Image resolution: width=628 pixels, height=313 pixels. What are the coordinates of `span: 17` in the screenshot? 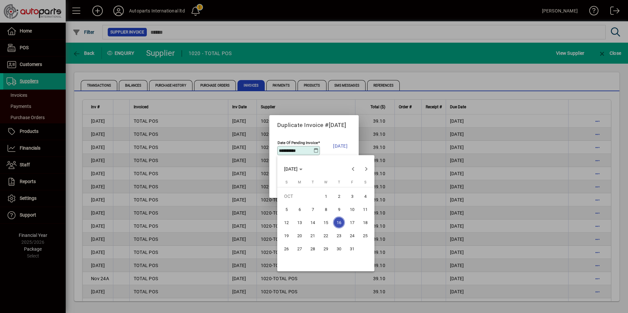 It's located at (352, 223).